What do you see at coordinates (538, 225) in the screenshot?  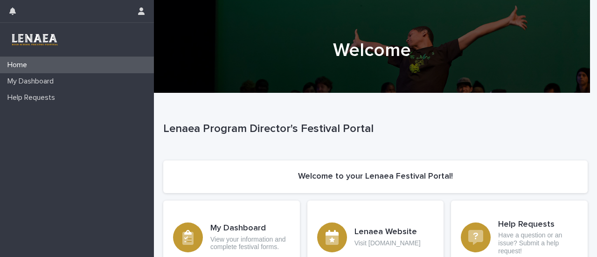 I see `h3: Help Requests` at bounding box center [538, 225].